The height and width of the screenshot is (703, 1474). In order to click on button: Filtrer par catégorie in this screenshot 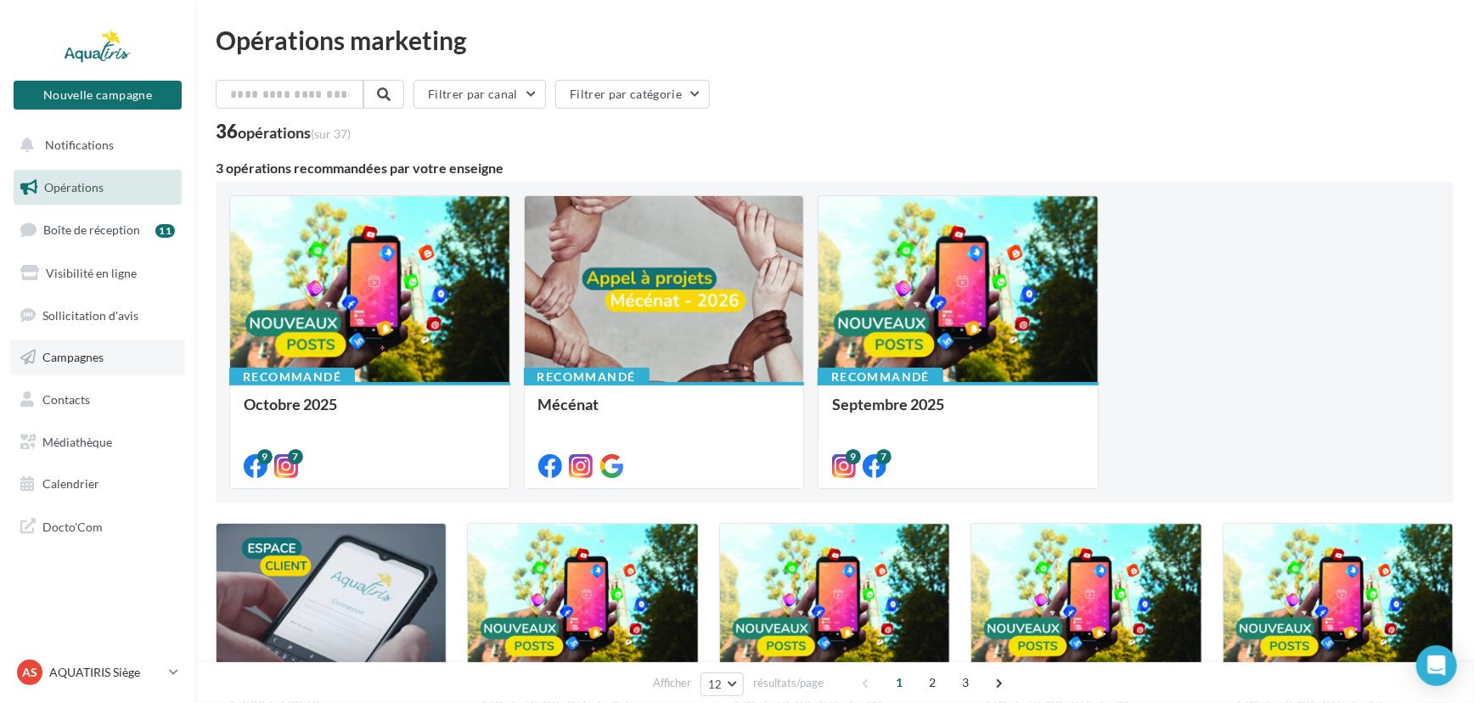, I will do `click(632, 94)`.